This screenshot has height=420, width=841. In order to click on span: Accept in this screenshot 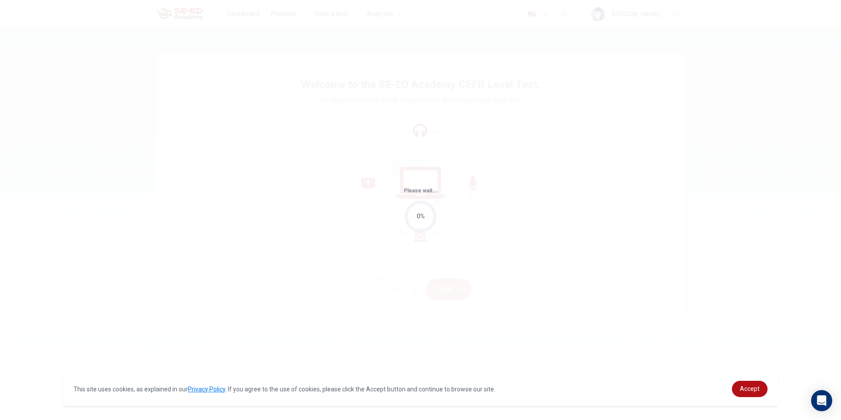, I will do `click(750, 388)`.